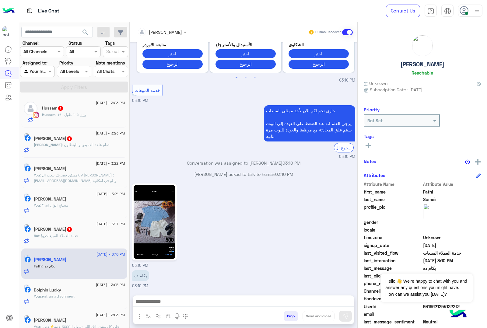 The width and height of the screenshot is (487, 328). What do you see at coordinates (452, 200) in the screenshot?
I see `span: Sameir` at bounding box center [452, 200].